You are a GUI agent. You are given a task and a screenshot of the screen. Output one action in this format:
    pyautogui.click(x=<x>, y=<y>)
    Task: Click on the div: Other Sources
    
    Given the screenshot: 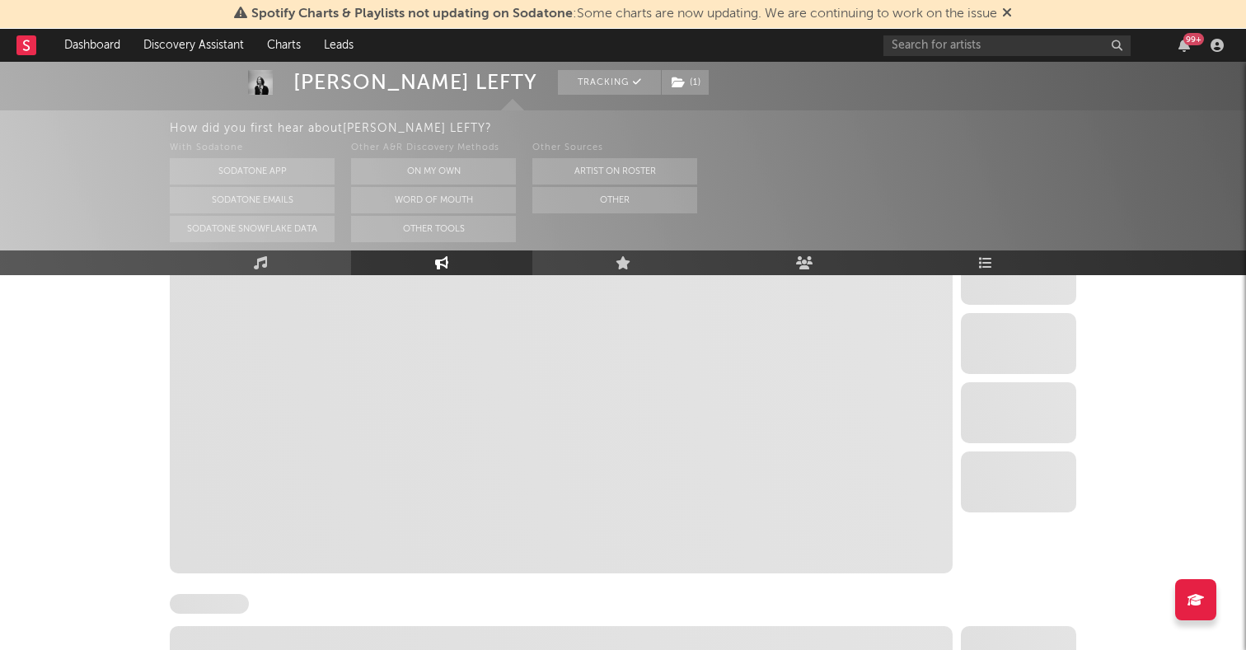 What is the action you would take?
    pyautogui.click(x=615, y=148)
    